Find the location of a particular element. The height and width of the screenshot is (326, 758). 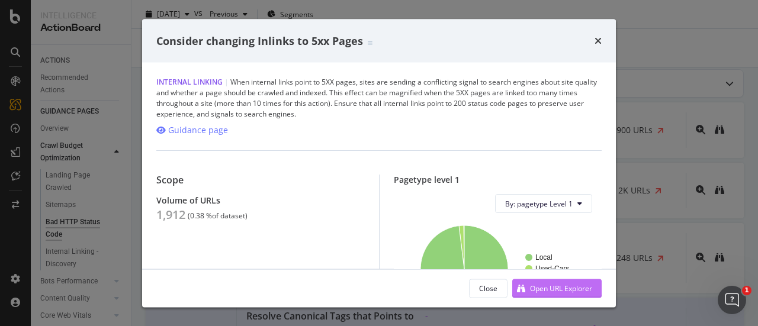

div: Scope is located at coordinates (260, 180).